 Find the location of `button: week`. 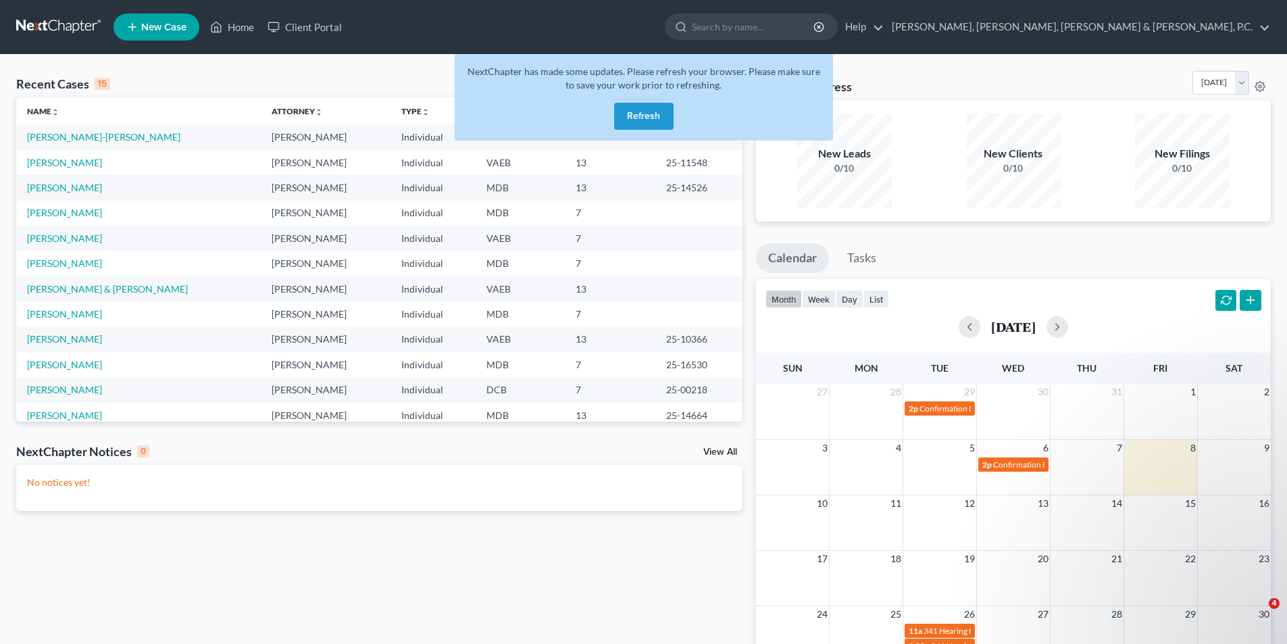

button: week is located at coordinates (819, 299).